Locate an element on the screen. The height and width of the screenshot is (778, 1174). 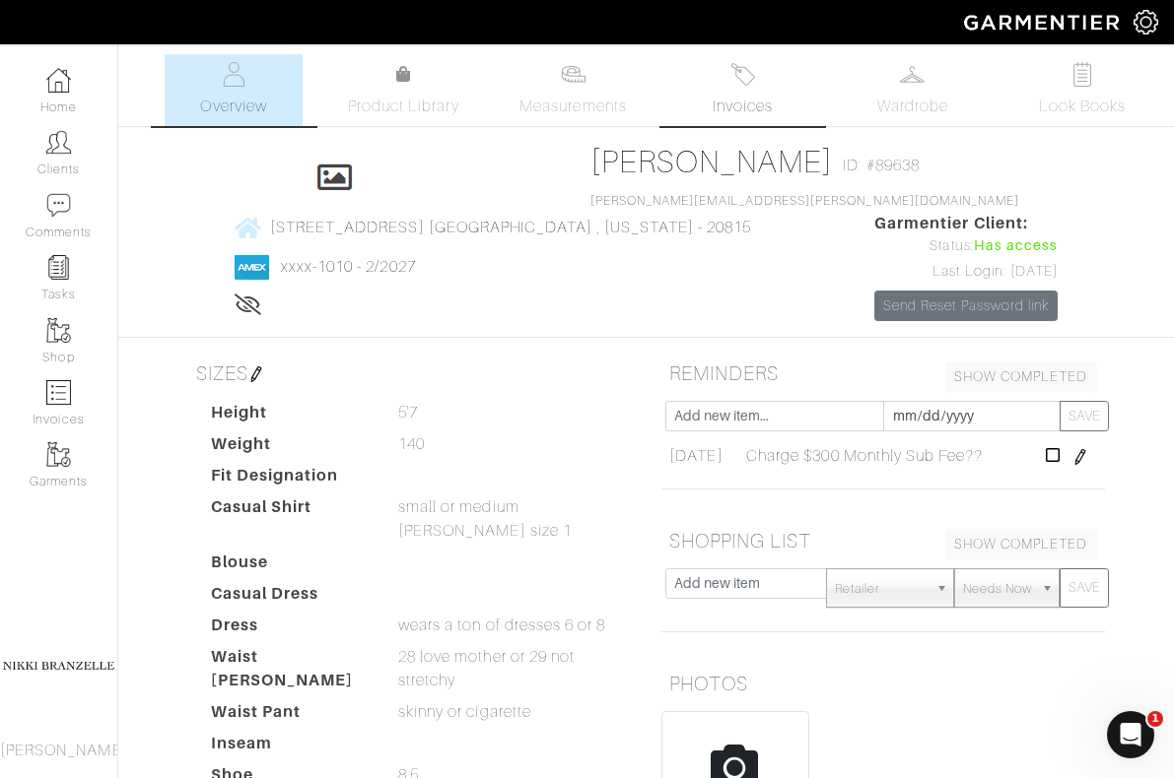
span: Overview is located at coordinates (233, 106).